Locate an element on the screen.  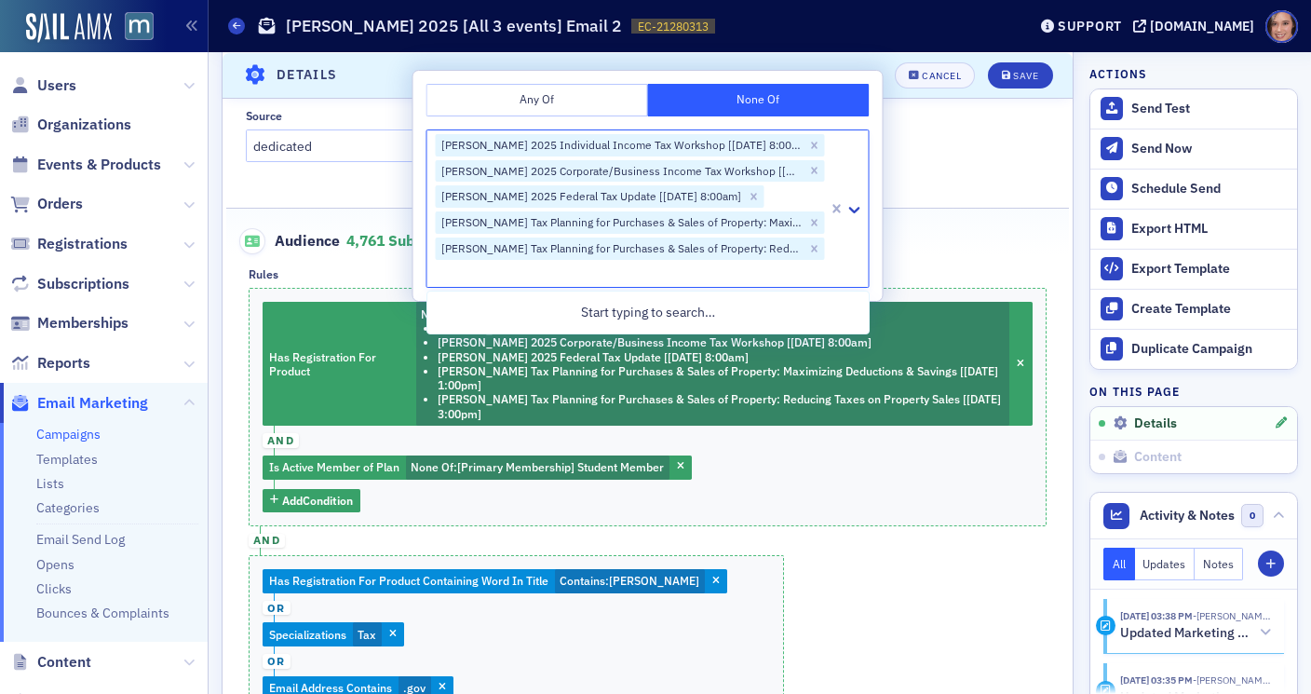
span: Specializations is located at coordinates (307, 634).